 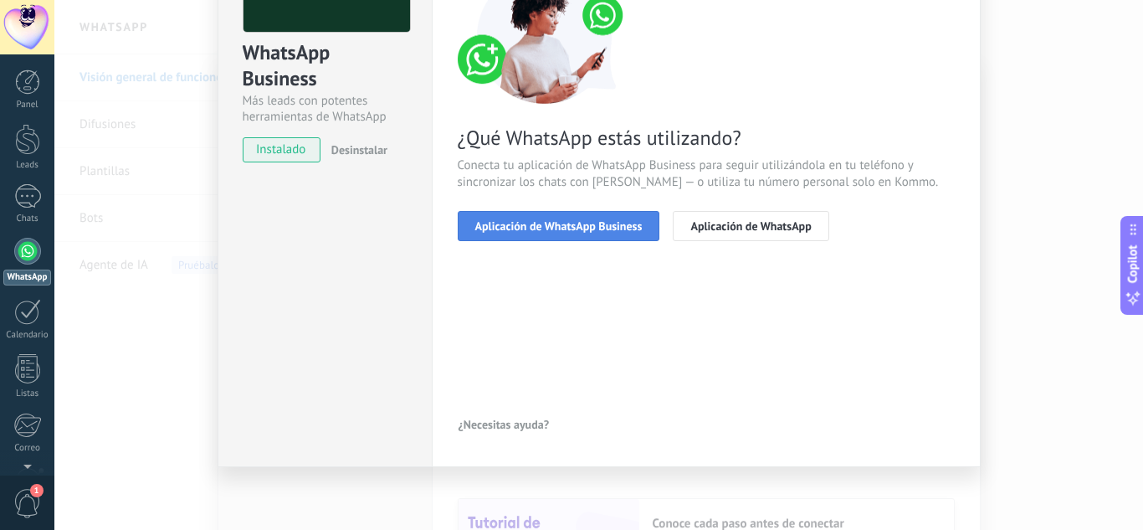 I want to click on span: Conecta tu aplicación de WhatsApp Business para seguir utilizándola en tu teléfono y sincronizar ..., so click(x=706, y=174).